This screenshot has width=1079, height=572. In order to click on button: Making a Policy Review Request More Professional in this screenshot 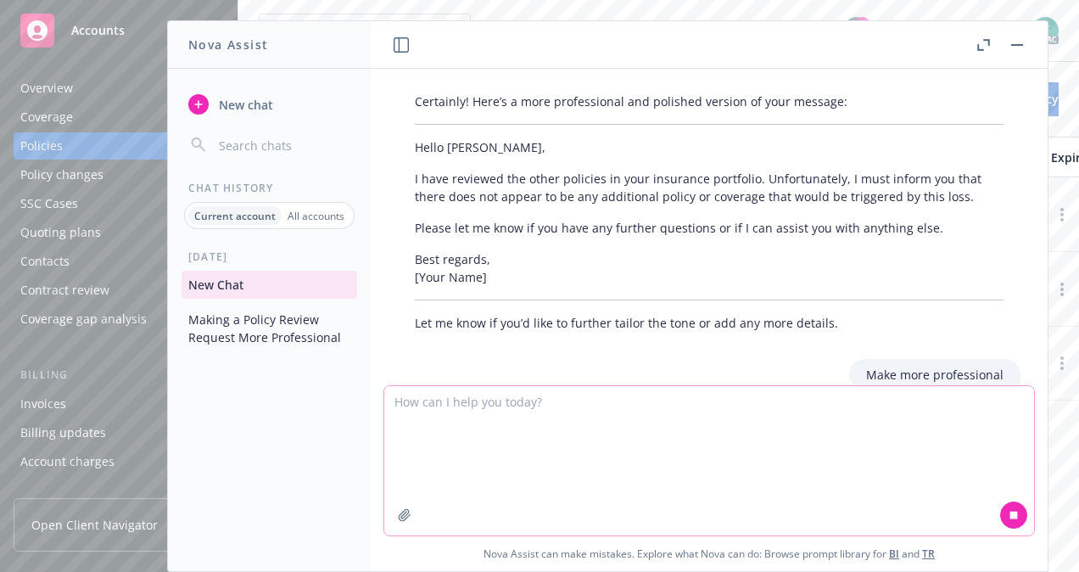, I will do `click(269, 328)`.